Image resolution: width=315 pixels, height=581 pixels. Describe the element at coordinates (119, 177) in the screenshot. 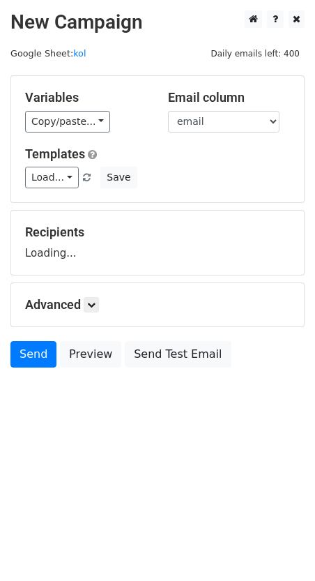

I see `button: Save` at that location.